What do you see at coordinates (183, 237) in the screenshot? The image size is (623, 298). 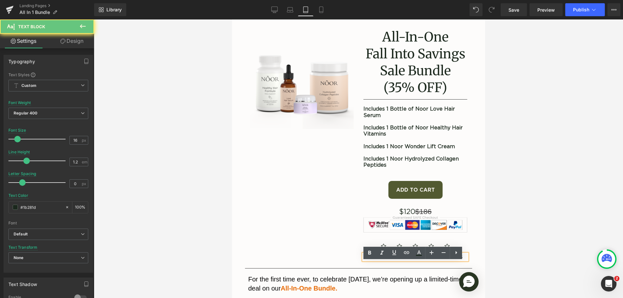 I see `p: Over 10,000 5 Star Product Reviews` at bounding box center [183, 237].